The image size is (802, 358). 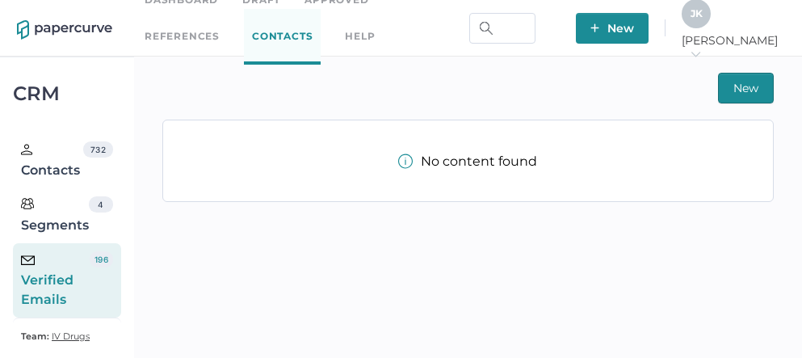 What do you see at coordinates (595, 27) in the screenshot?
I see `img: plus-white.e19ec114.svg` at bounding box center [595, 27].